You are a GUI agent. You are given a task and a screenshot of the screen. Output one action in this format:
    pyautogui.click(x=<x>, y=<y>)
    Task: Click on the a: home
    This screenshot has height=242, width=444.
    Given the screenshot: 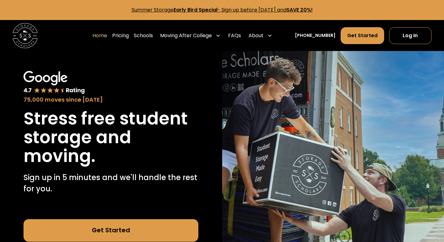 What is the action you would take?
    pyautogui.click(x=25, y=36)
    